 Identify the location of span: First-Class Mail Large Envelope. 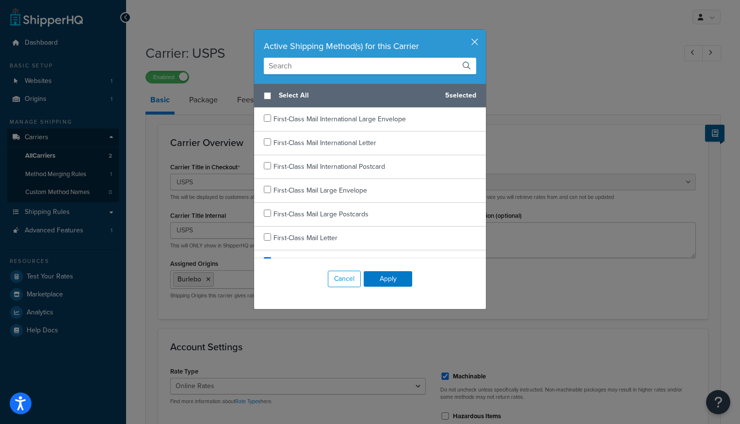
(320, 190).